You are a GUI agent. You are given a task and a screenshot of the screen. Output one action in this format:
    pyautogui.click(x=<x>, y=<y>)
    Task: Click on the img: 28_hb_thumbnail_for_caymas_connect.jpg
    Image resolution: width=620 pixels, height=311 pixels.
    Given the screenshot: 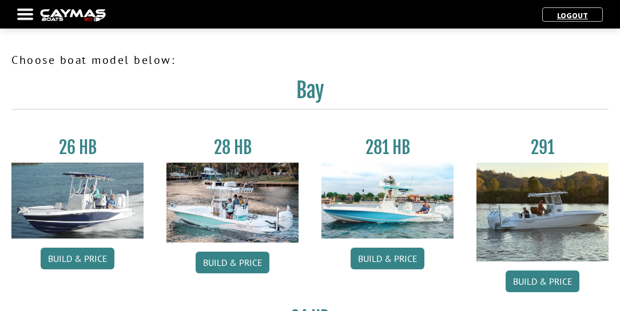 What is the action you would take?
    pyautogui.click(x=232, y=203)
    